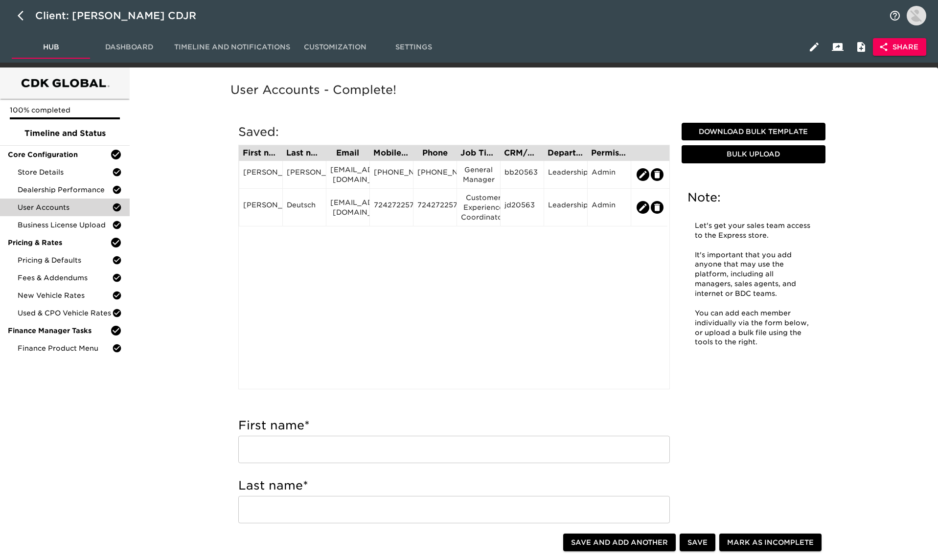  Describe the element at coordinates (697, 542) in the screenshot. I see `span: Save` at that location.